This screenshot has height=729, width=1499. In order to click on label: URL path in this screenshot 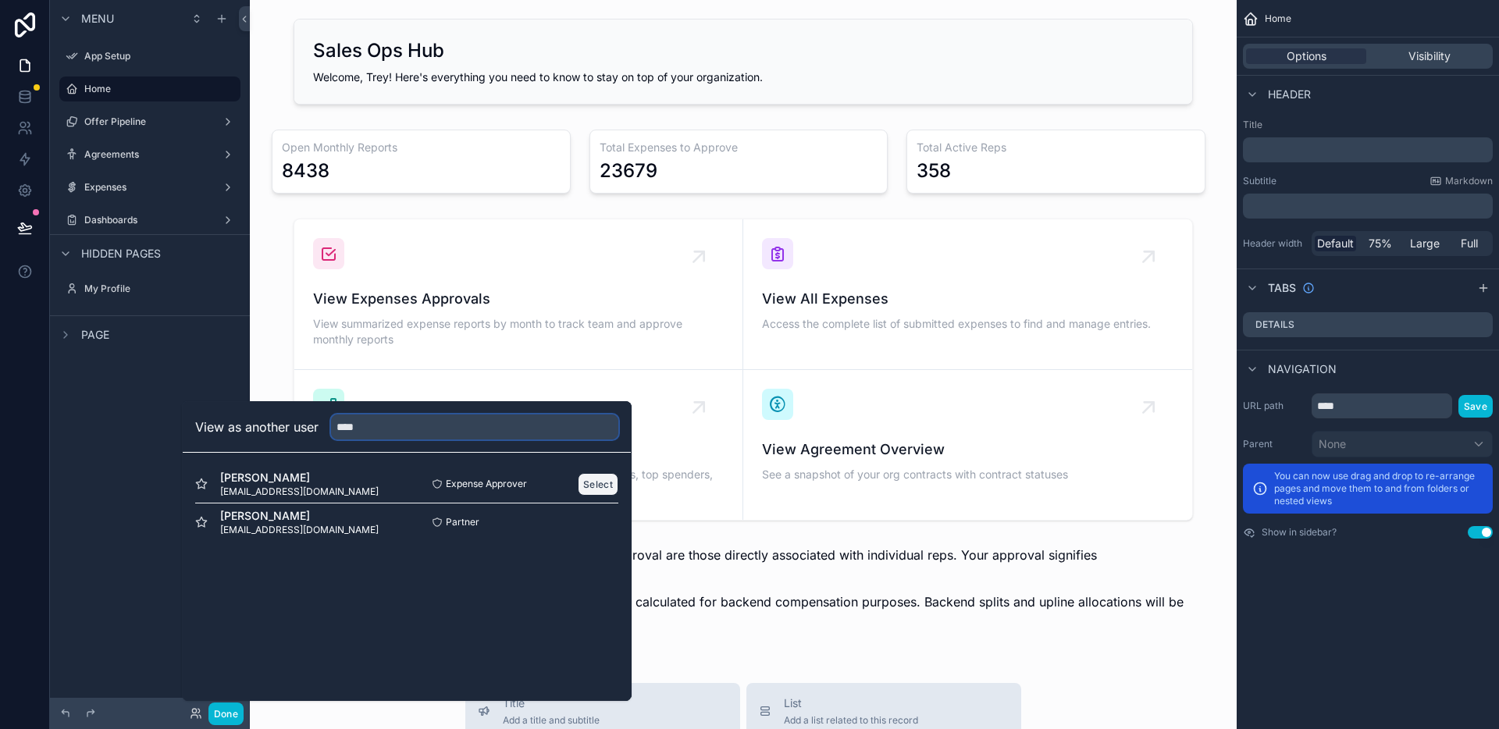, I will do `click(1274, 406)`.